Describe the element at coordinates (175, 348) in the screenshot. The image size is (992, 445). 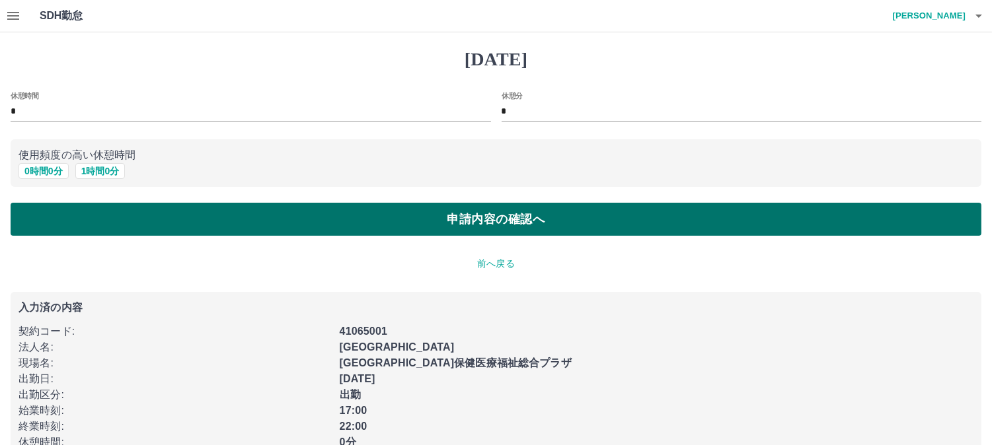
I see `p: 法人名 :` at that location.